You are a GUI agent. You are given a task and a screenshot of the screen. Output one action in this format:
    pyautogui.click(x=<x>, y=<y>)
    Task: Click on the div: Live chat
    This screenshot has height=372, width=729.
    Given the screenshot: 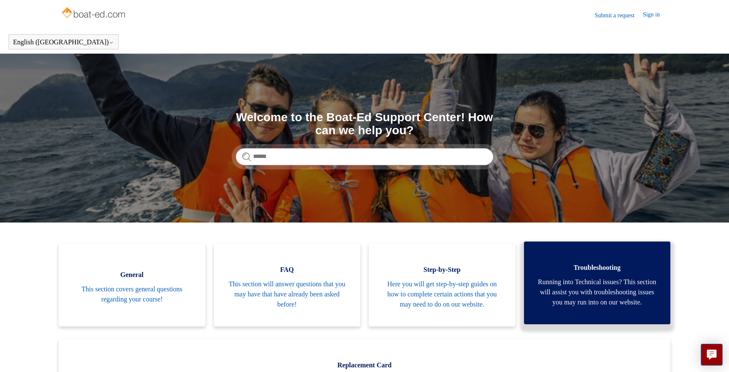 What is the action you would take?
    pyautogui.click(x=711, y=354)
    